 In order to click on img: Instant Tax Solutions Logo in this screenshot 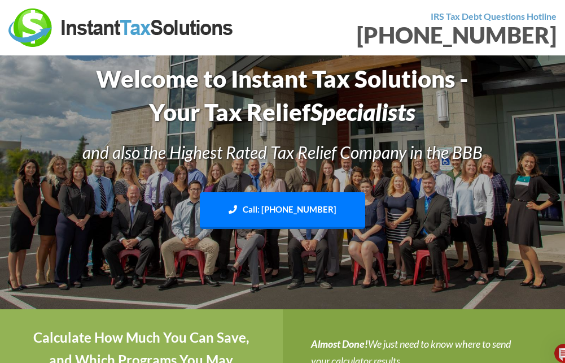, I will do `click(121, 28)`.